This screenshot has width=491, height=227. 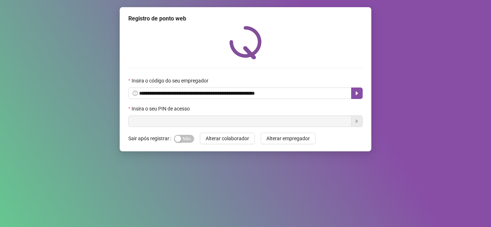 I want to click on label: Insira o seu PIN de acesso, so click(x=161, y=109).